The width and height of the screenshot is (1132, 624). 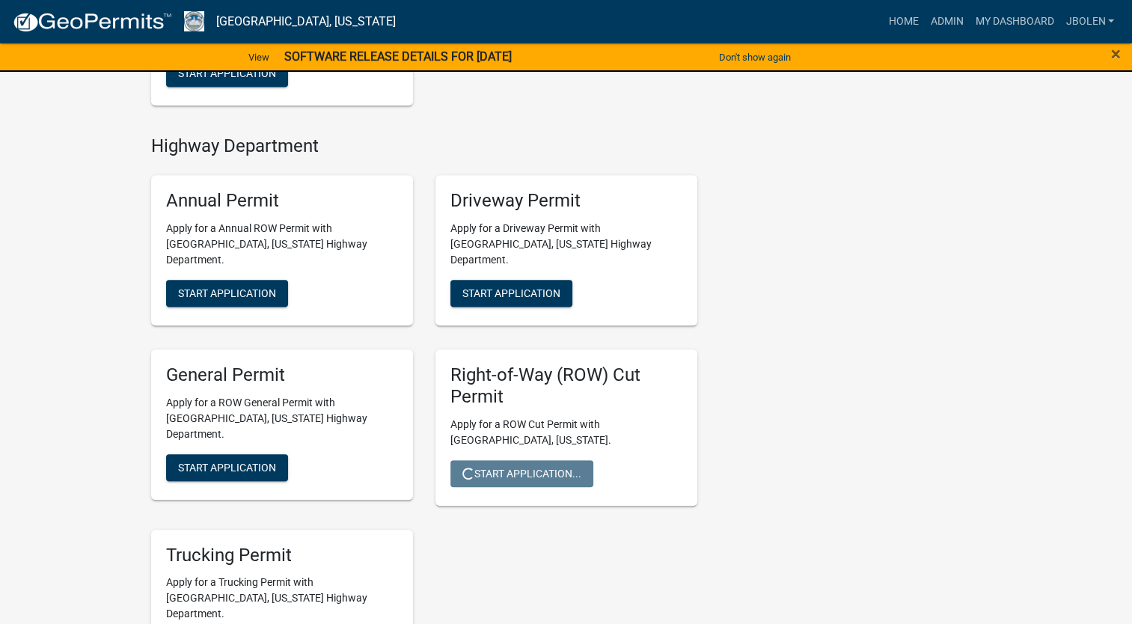 What do you see at coordinates (282, 375) in the screenshot?
I see `h5: General Permit` at bounding box center [282, 375].